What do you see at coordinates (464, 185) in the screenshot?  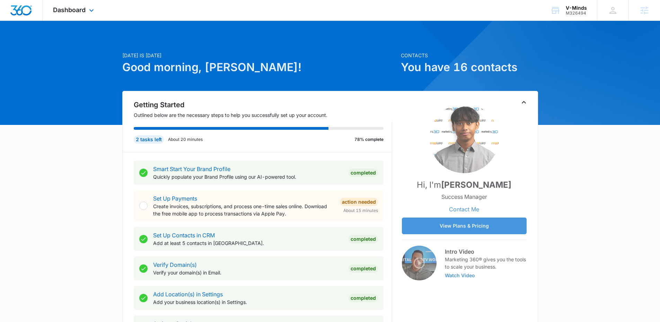 I see `p: Hi, I'm` at bounding box center [464, 185].